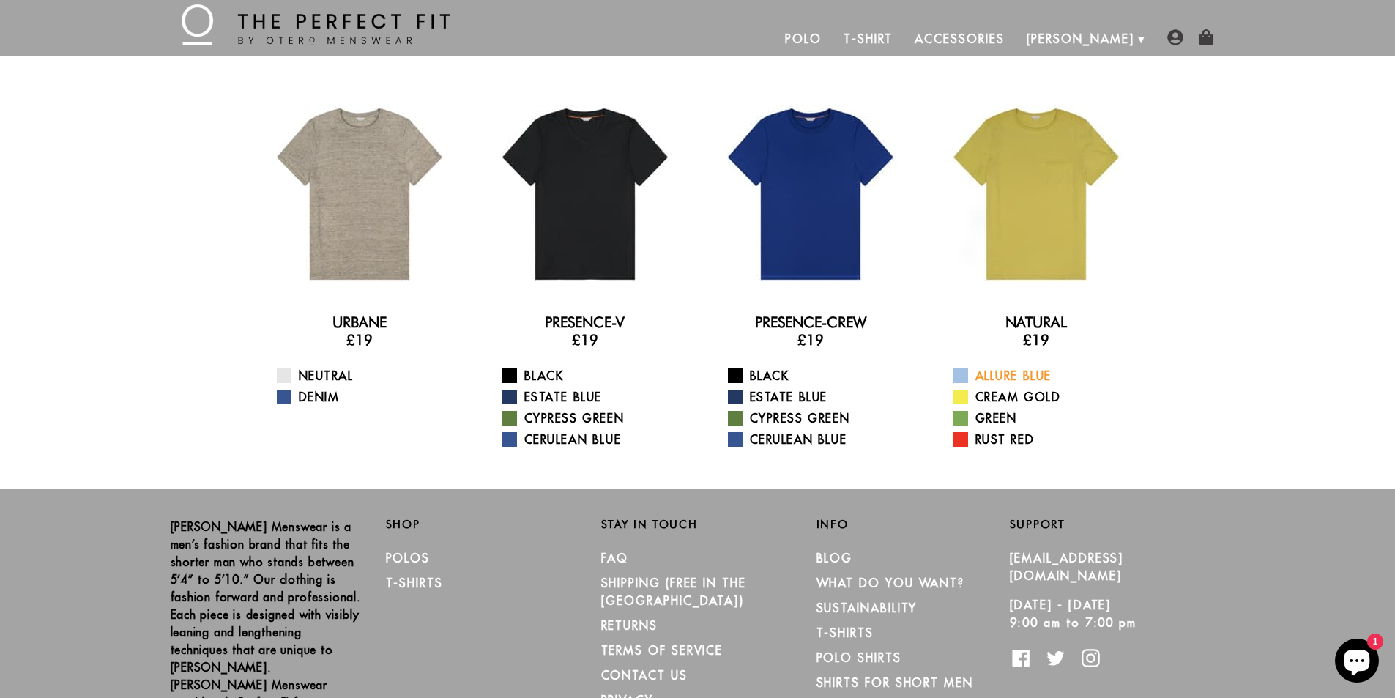 This screenshot has height=698, width=1395. What do you see at coordinates (1045, 376) in the screenshot?
I see `a: Allure Blue` at bounding box center [1045, 376].